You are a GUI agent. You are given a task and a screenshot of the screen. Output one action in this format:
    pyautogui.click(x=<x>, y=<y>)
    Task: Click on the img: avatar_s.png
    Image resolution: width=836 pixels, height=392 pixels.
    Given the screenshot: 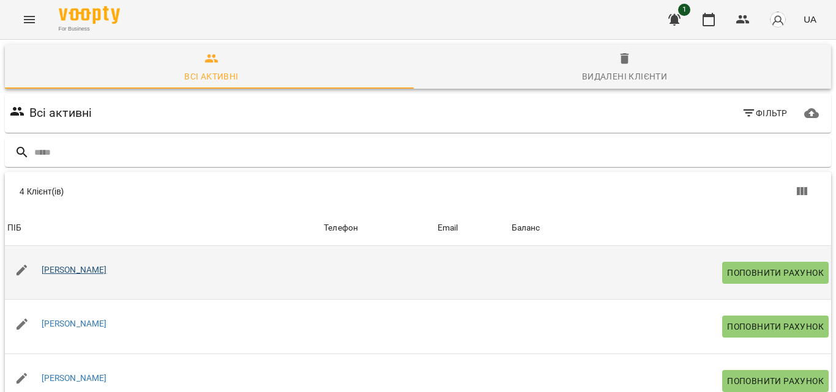 What is the action you would take?
    pyautogui.click(x=778, y=20)
    